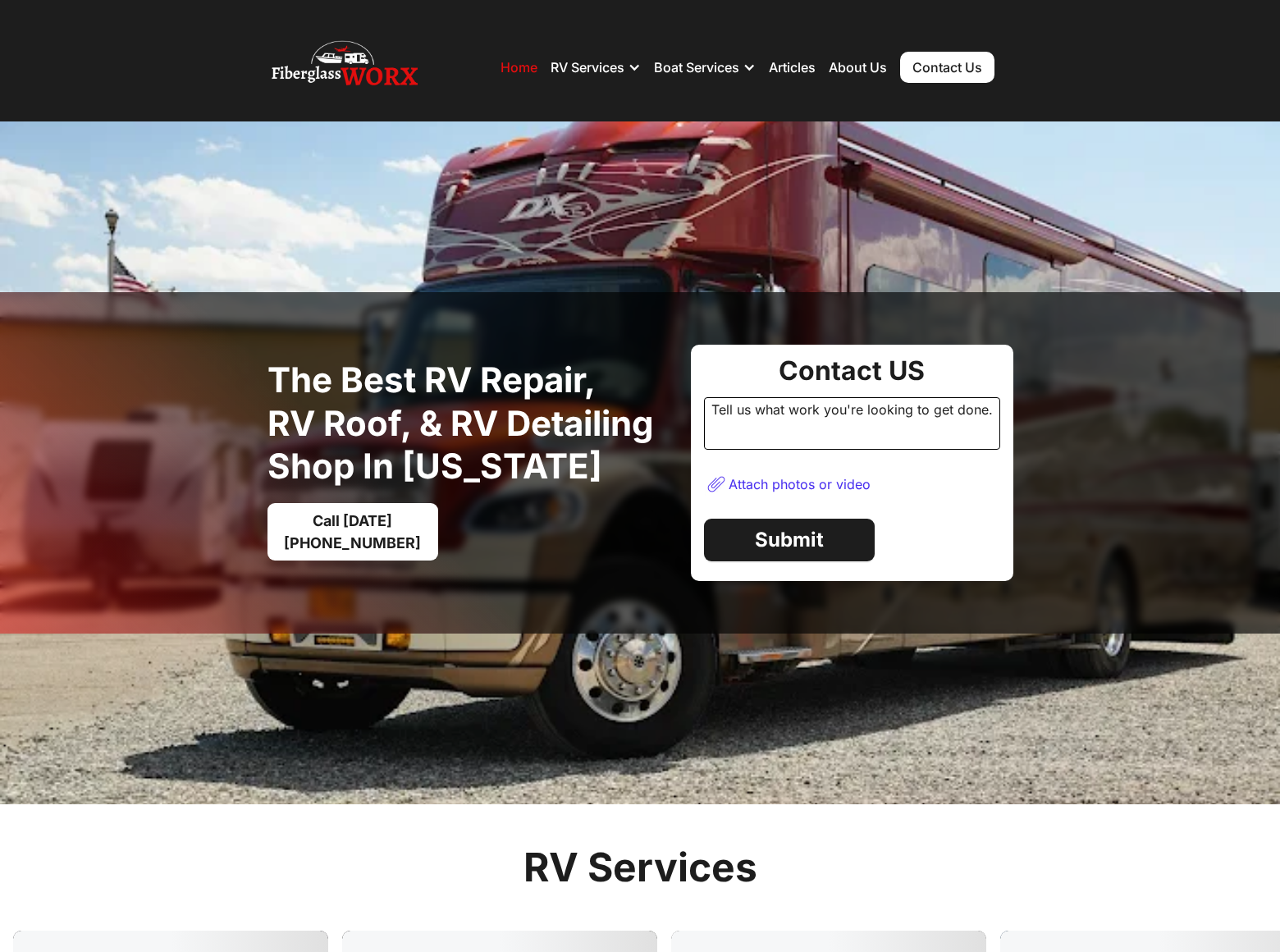 This screenshot has width=1280, height=952. I want to click on a: Contact Us, so click(947, 68).